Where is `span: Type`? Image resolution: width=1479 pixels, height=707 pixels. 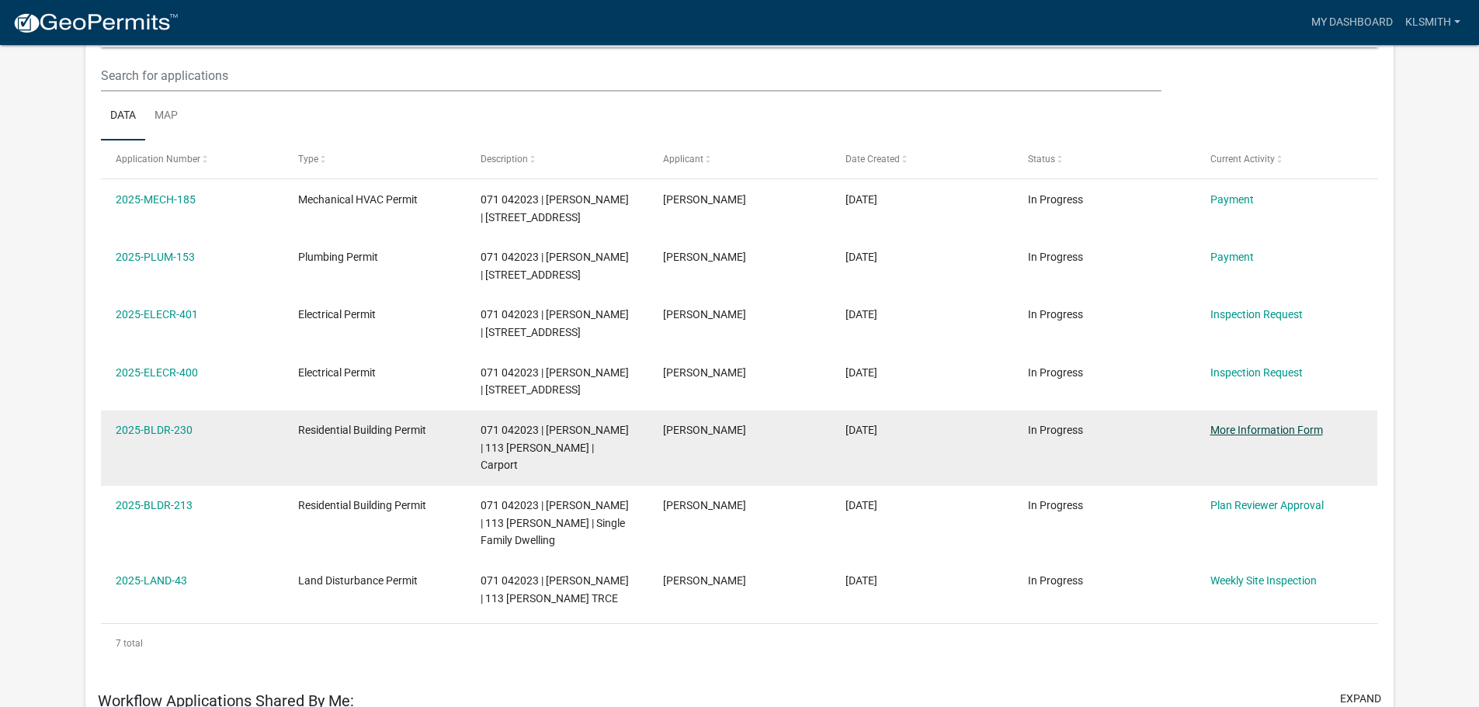 span: Type is located at coordinates (308, 159).